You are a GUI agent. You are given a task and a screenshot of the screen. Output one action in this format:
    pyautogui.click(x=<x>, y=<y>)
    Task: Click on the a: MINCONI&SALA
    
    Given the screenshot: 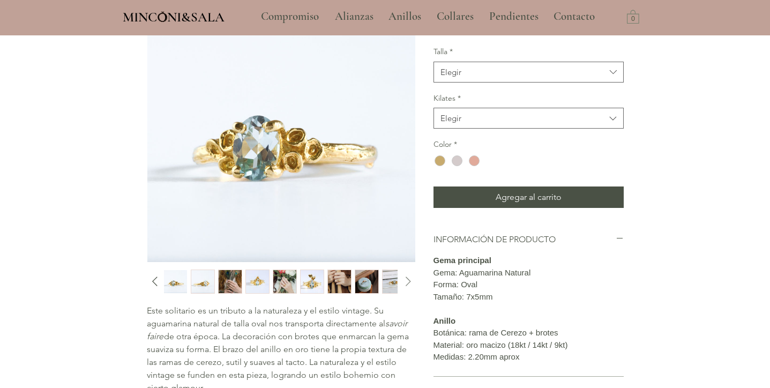 What is the action you would take?
    pyautogui.click(x=174, y=16)
    